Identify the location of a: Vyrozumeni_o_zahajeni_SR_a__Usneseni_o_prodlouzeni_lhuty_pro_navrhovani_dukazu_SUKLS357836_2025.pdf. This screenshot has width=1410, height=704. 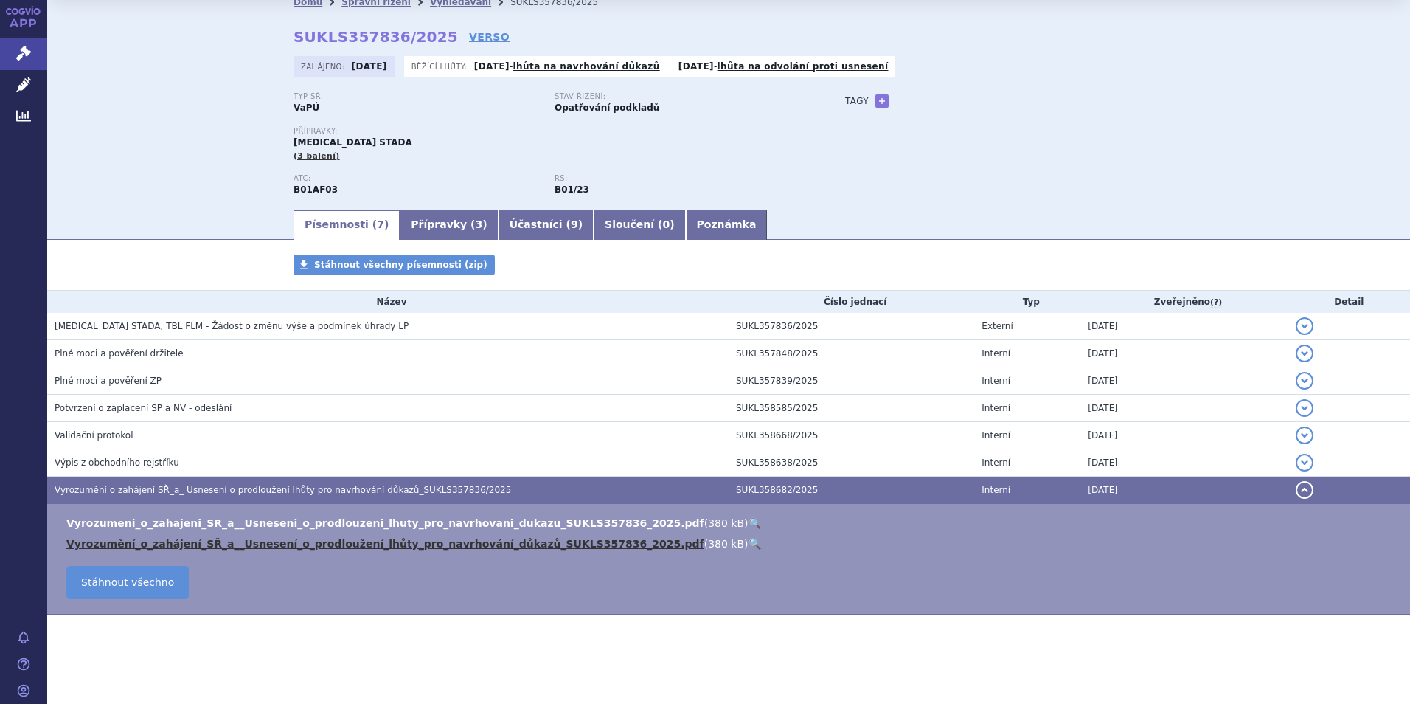
(385, 523).